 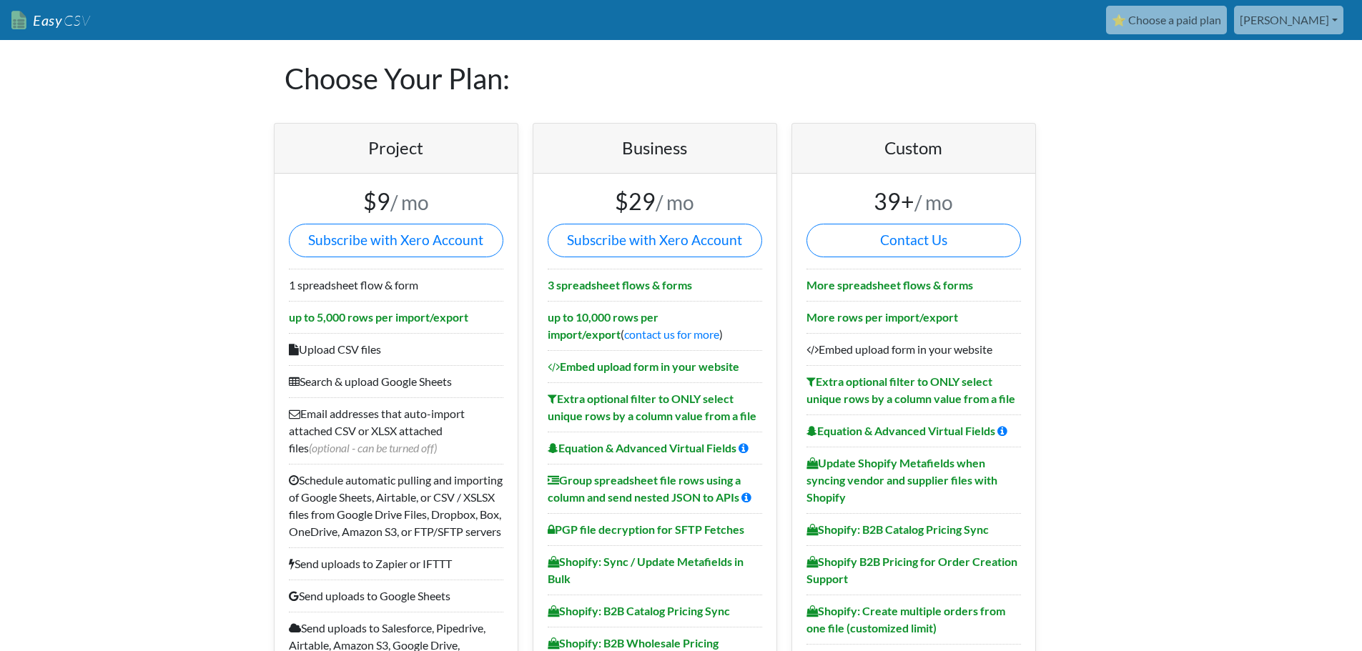 I want to click on li: Upload CSV files, so click(x=396, y=349).